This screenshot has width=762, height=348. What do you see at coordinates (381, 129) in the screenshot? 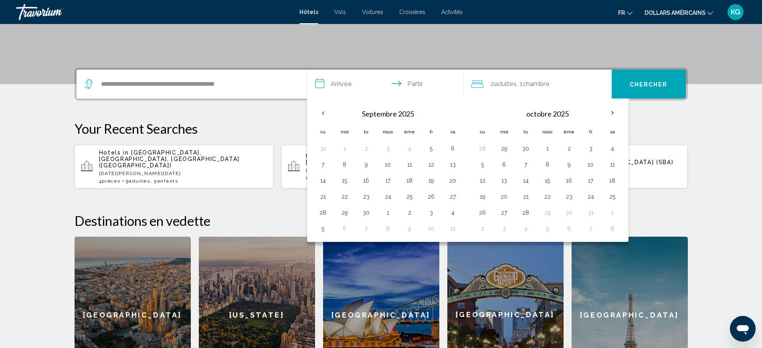
I see `p: Your Recent Searches` at bounding box center [381, 129].